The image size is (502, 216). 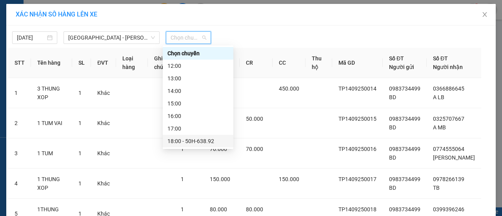 What do you see at coordinates (357, 149) in the screenshot?
I see `span: TP1409250016` at bounding box center [357, 149].